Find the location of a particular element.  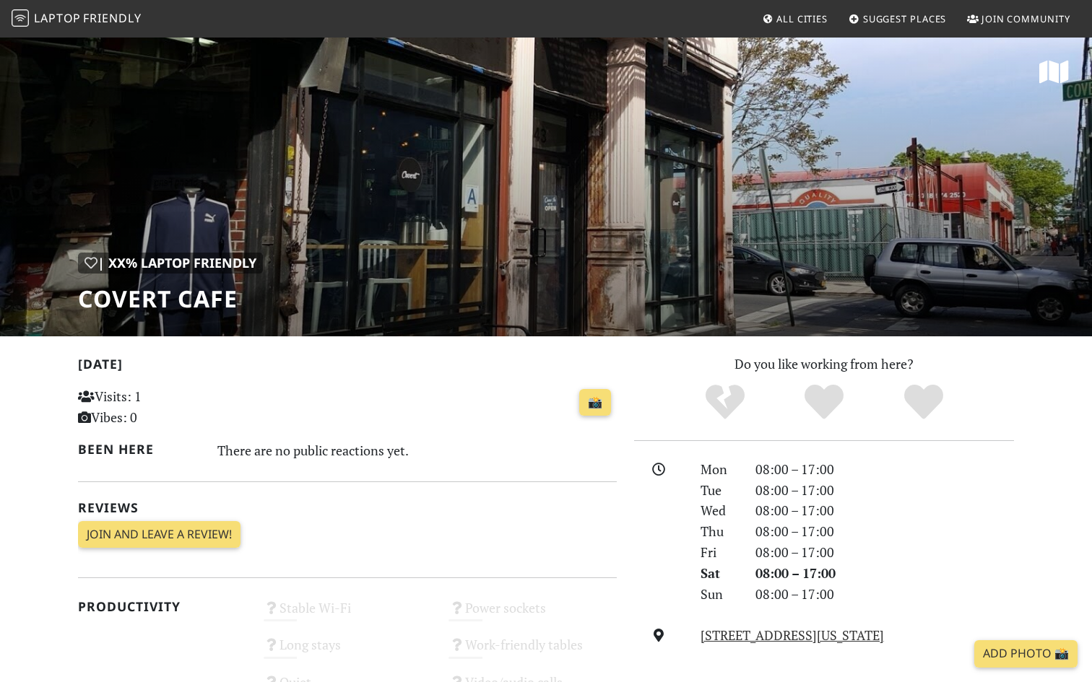

div: Wed is located at coordinates (719, 511).